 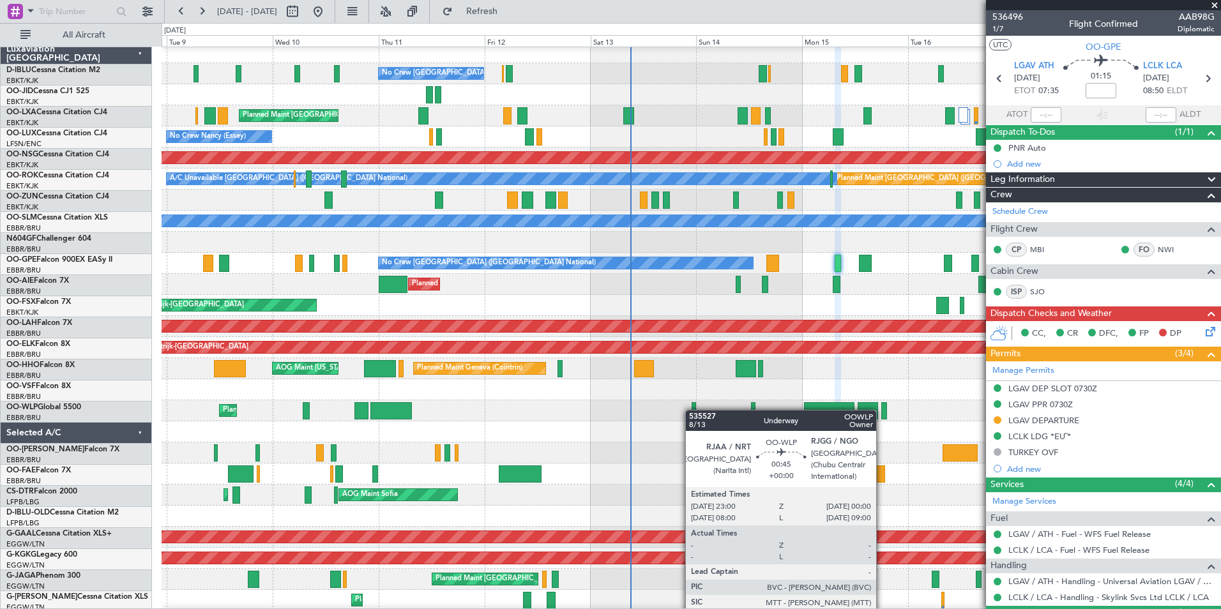 What do you see at coordinates (38, 386) in the screenshot?
I see `a: OO-VSFFalcon 8X` at bounding box center [38, 386].